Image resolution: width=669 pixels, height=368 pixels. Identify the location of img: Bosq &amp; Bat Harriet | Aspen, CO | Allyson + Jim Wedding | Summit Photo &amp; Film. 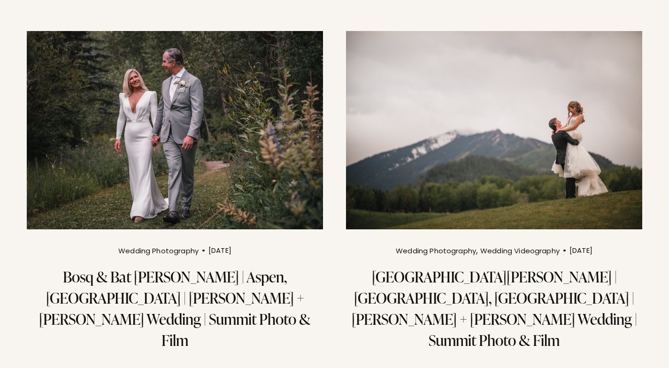
(175, 130).